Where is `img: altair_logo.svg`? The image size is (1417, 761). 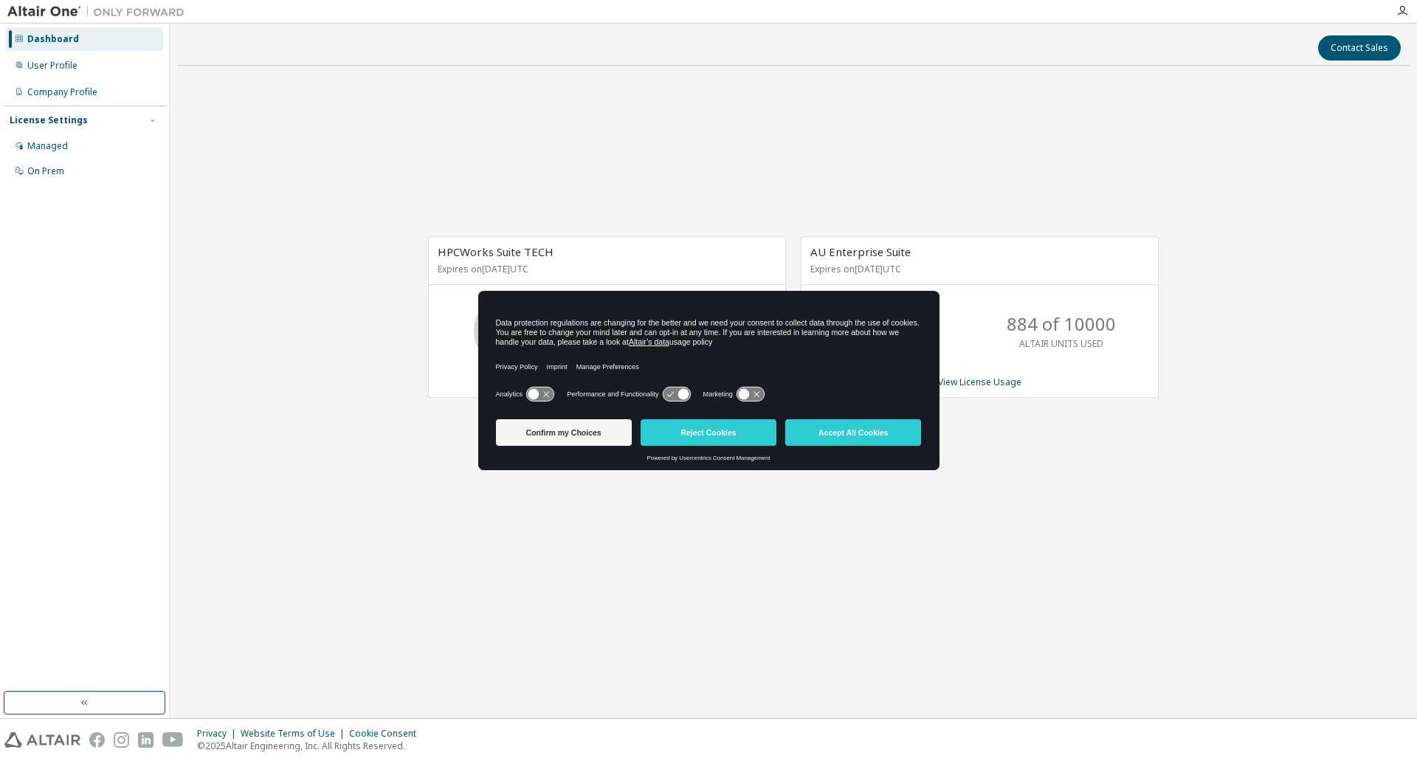 img: altair_logo.svg is located at coordinates (42, 740).